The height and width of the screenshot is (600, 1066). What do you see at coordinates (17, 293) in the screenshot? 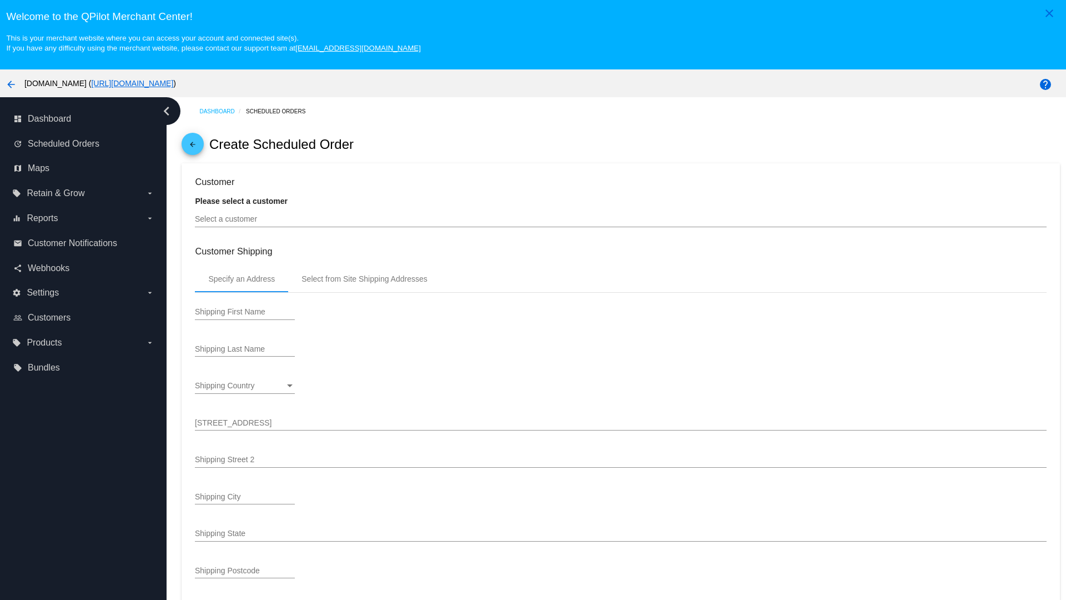
I see `i: settings` at bounding box center [17, 293].